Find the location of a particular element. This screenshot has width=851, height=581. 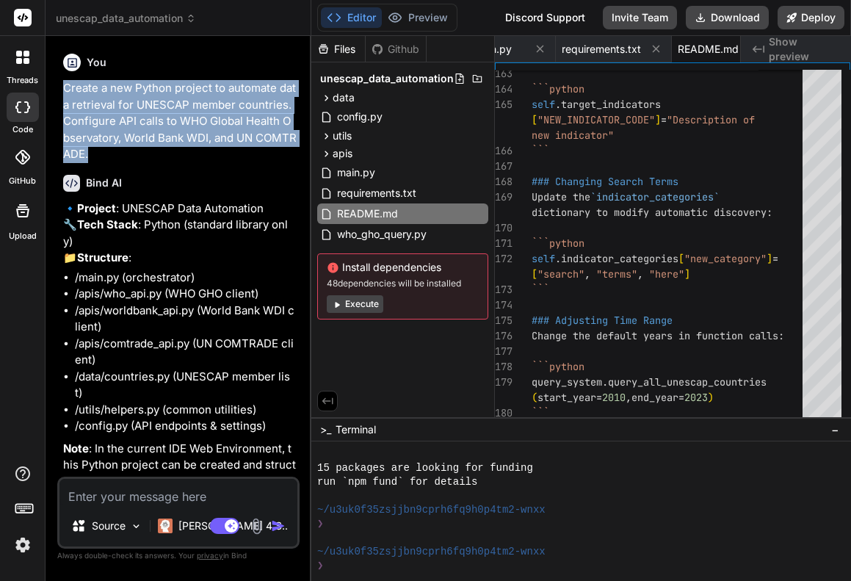

img: Pick Models is located at coordinates (136, 526).